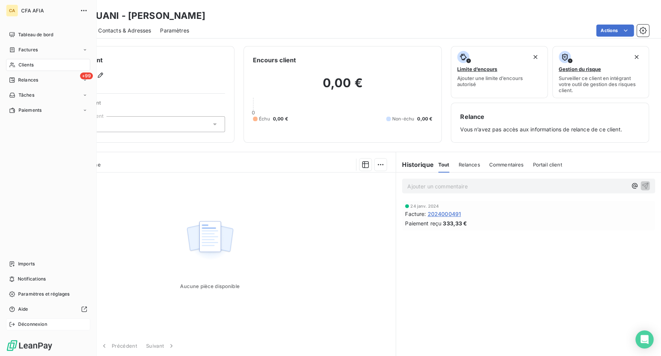 The image size is (661, 356). What do you see at coordinates (175, 31) in the screenshot?
I see `span: Paramètres` at bounding box center [175, 31].